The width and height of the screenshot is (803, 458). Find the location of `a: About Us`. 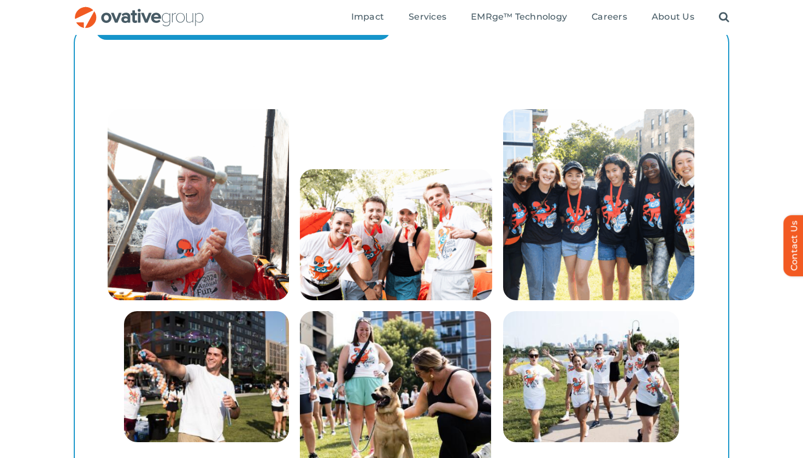

a: About Us is located at coordinates (673, 17).